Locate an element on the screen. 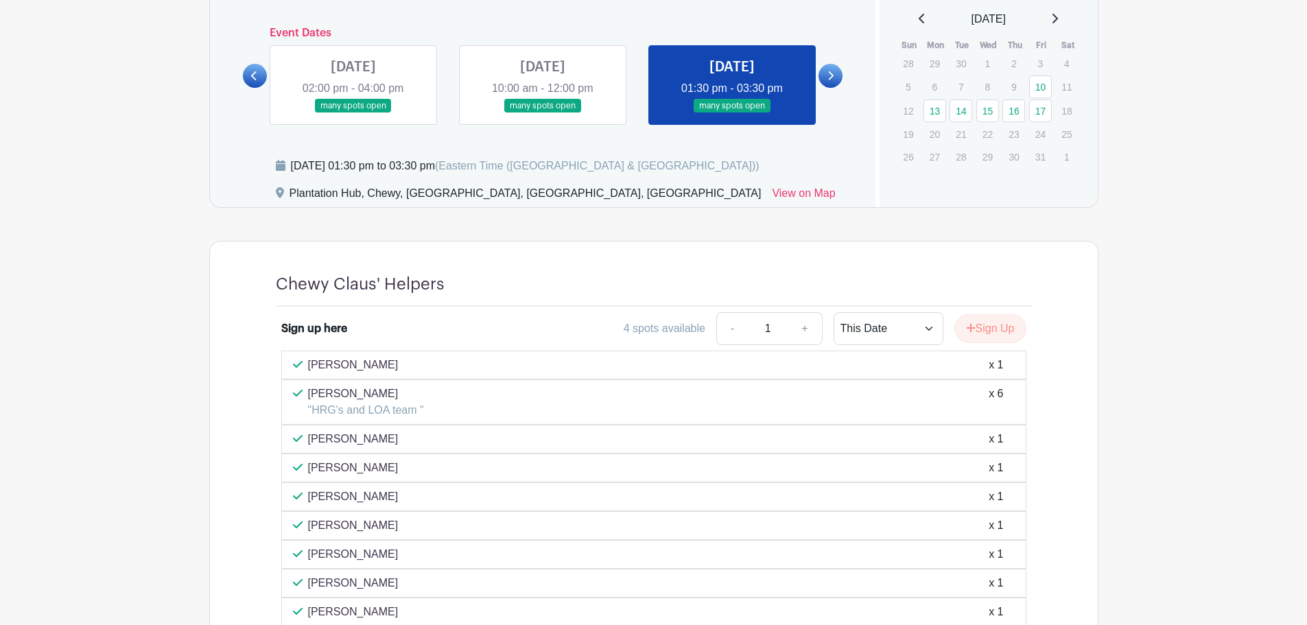 The width and height of the screenshot is (1307, 625). a: 13 is located at coordinates (934, 110).